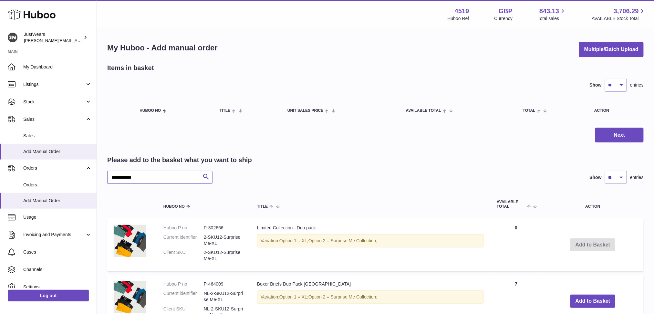  Describe the element at coordinates (529, 110) in the screenshot. I see `span: Total` at that location.